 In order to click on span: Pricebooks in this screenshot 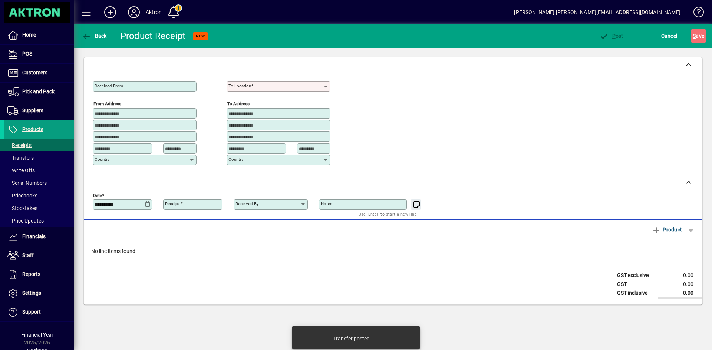, I will do `click(22, 196)`.